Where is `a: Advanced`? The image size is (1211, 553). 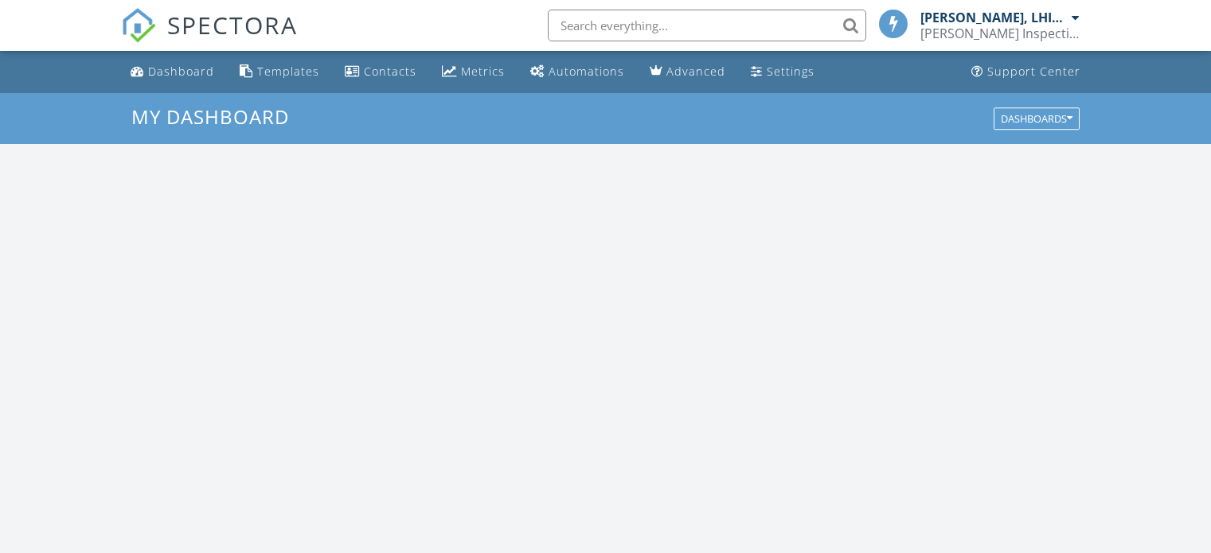 a: Advanced is located at coordinates (687, 72).